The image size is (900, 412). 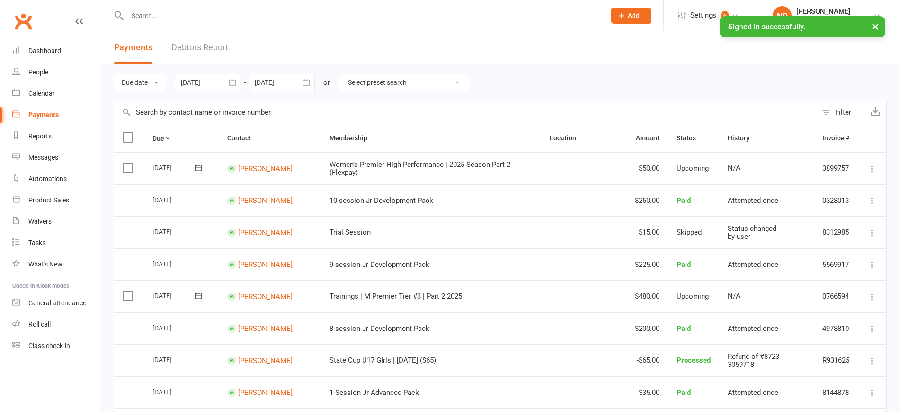 What do you see at coordinates (694, 360) in the screenshot?
I see `span: Processed` at bounding box center [694, 360].